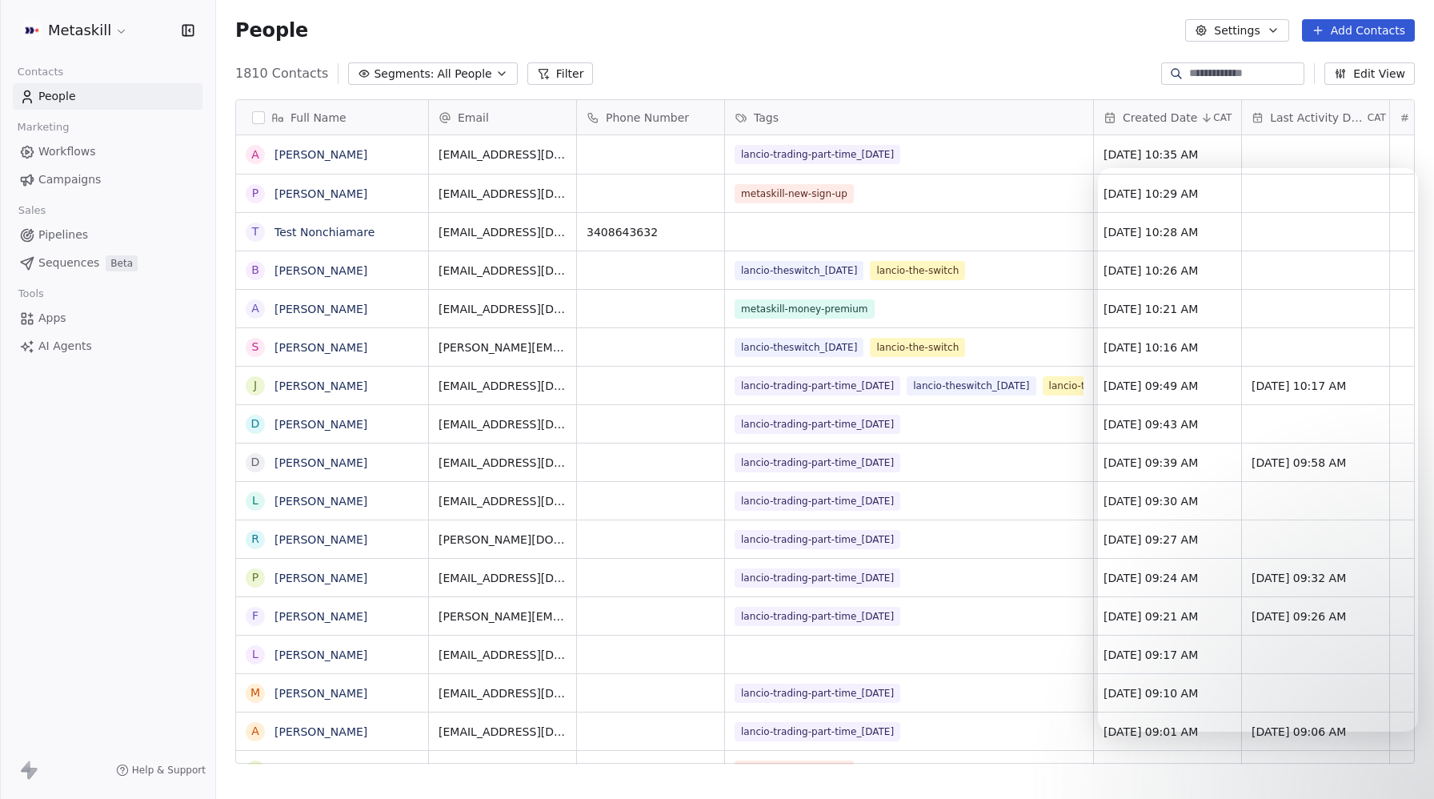 Image resolution: width=1434 pixels, height=799 pixels. Describe the element at coordinates (255, 231) in the screenshot. I see `div: T` at that location.